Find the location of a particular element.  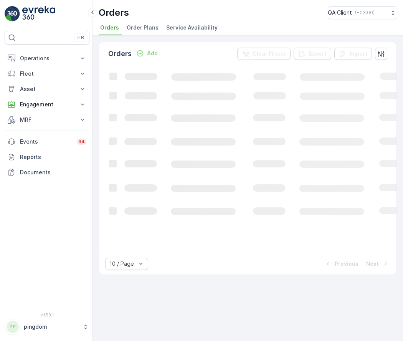

button: Asset is located at coordinates (47, 89).